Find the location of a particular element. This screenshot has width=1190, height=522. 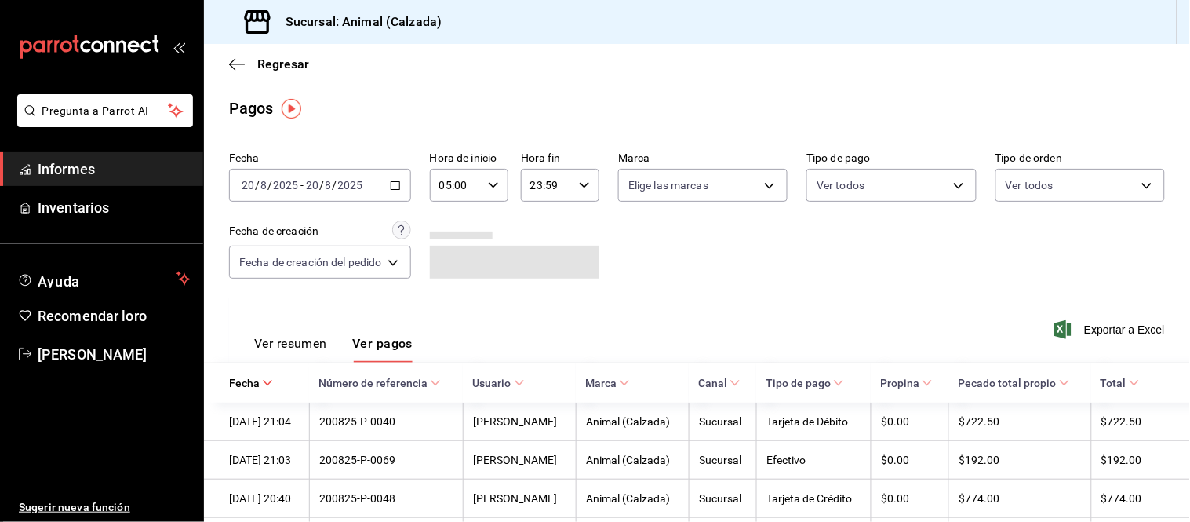

font: 200825-P-0040 is located at coordinates (357, 421).